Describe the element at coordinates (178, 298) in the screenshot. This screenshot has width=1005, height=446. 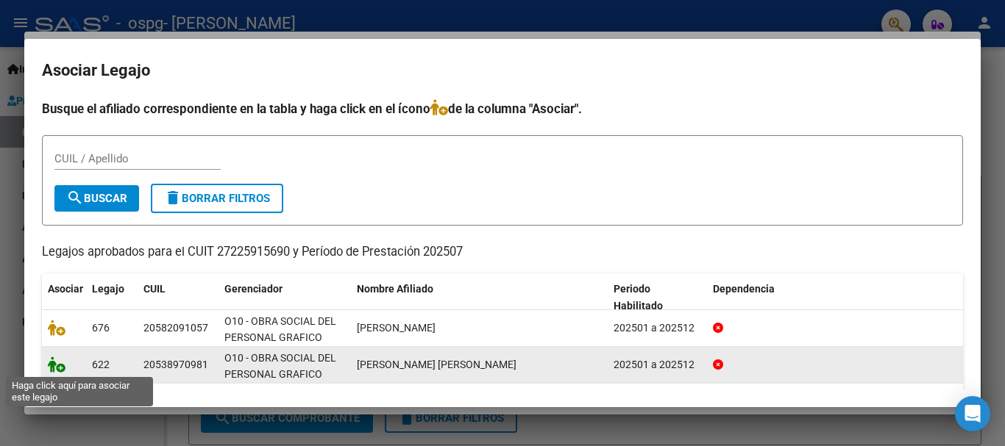
I see `datatable-header-cell: CUIL` at that location.